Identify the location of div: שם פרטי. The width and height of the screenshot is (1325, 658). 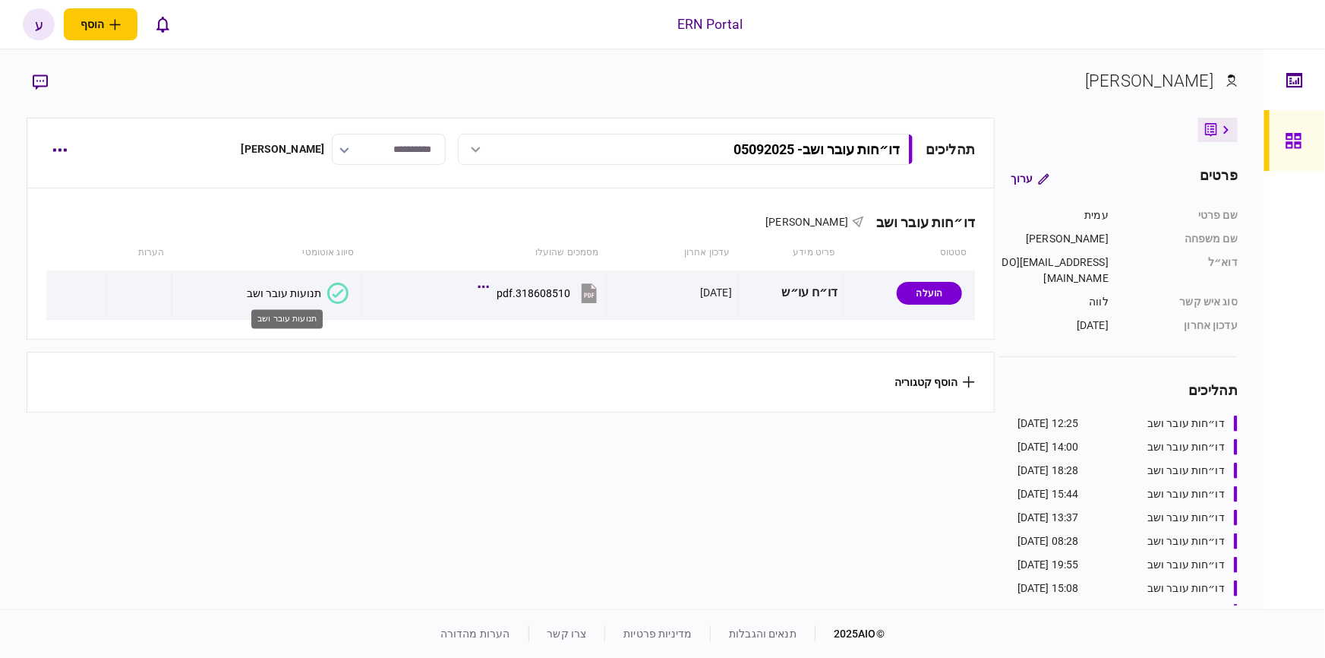
(1181, 215).